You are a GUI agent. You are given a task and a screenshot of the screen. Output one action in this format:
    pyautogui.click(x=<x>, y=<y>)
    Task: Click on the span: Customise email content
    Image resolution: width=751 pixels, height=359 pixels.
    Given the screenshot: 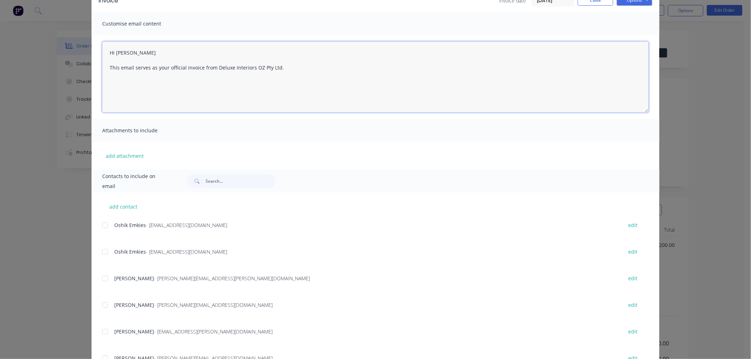 What is the action you would take?
    pyautogui.click(x=141, y=24)
    